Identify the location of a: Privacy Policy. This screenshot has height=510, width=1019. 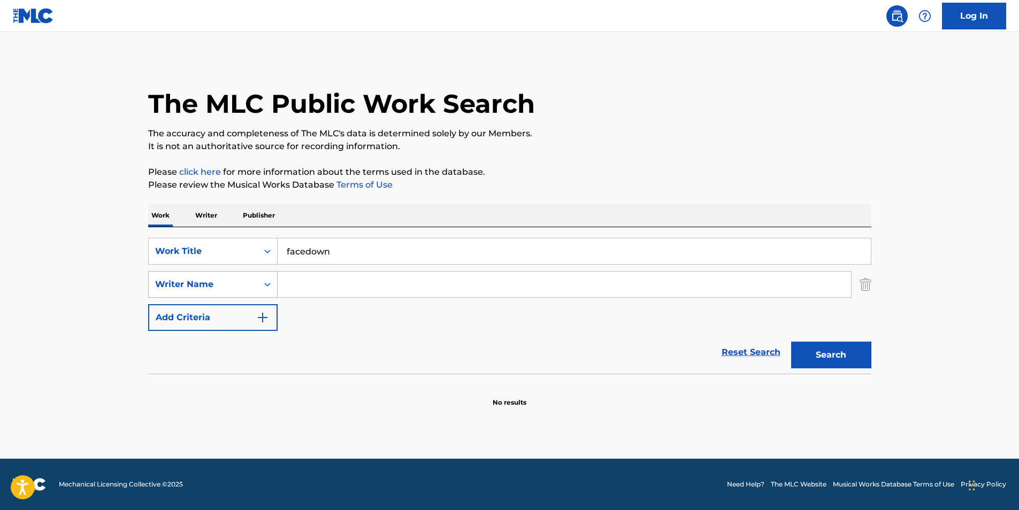
(983, 484).